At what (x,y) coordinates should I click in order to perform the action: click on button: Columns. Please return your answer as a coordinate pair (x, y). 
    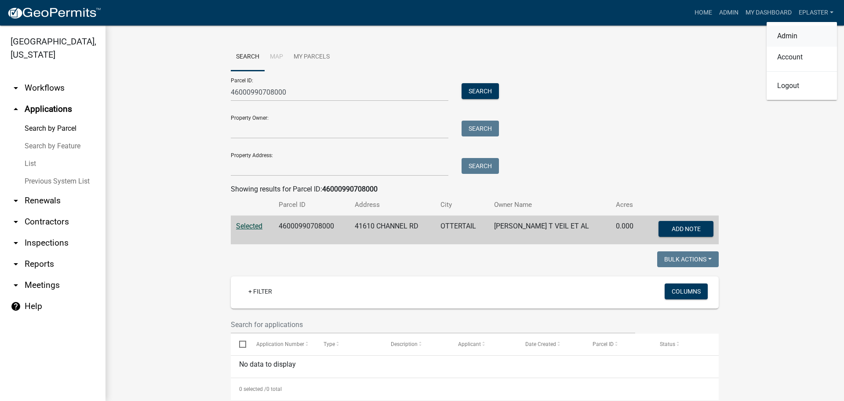
    Looking at the image, I should click on (686, 291).